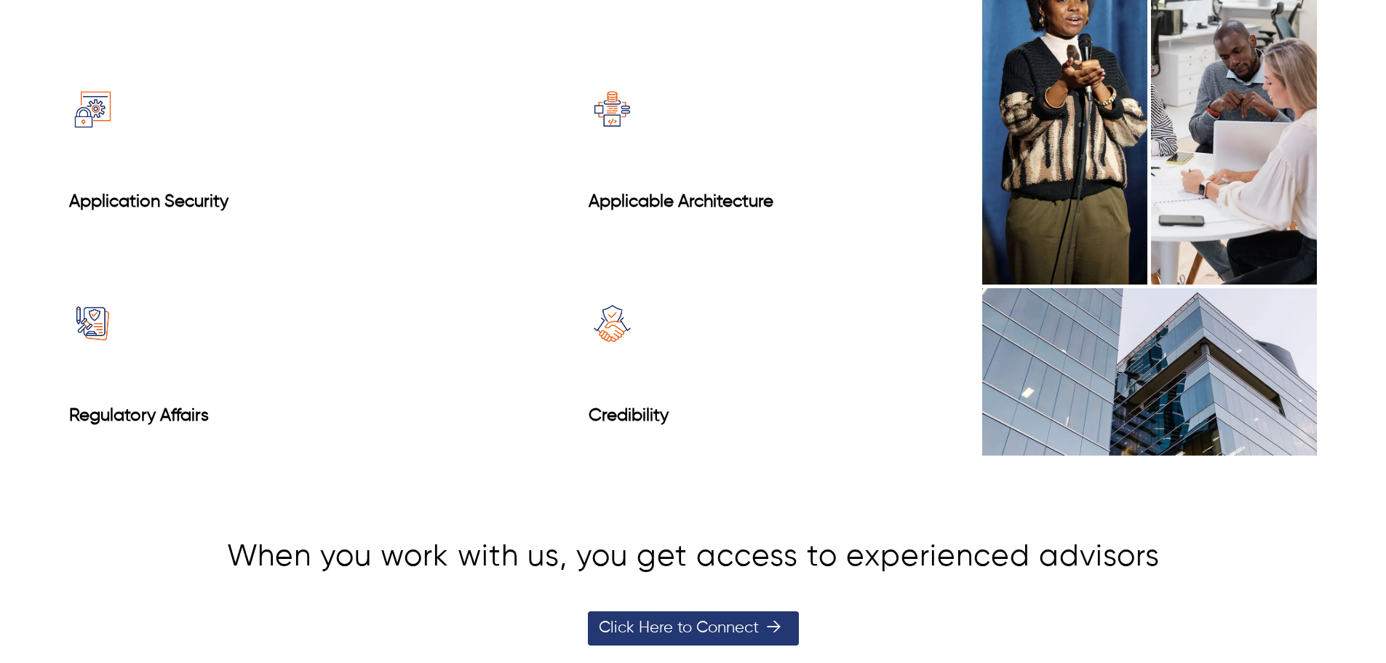 The width and height of the screenshot is (1386, 663). I want to click on img: Regulatory Affairs, so click(92, 323).